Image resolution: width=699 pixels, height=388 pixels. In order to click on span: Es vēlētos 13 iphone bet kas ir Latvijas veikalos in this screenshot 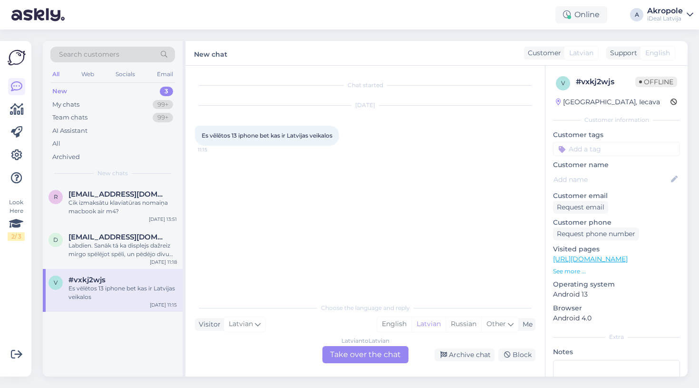, I will do `click(267, 135)`.